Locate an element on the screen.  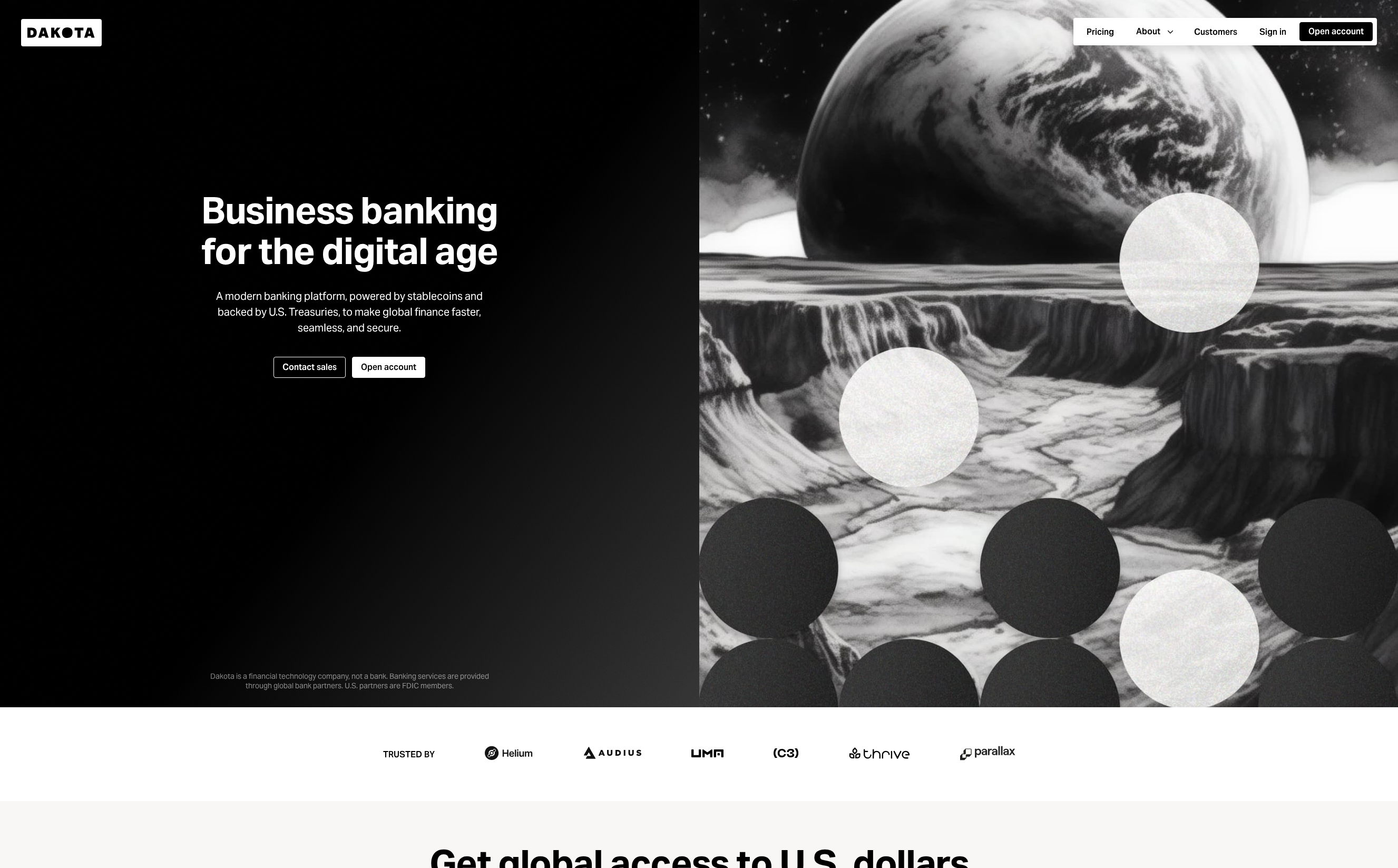
div: About is located at coordinates (1148, 32).